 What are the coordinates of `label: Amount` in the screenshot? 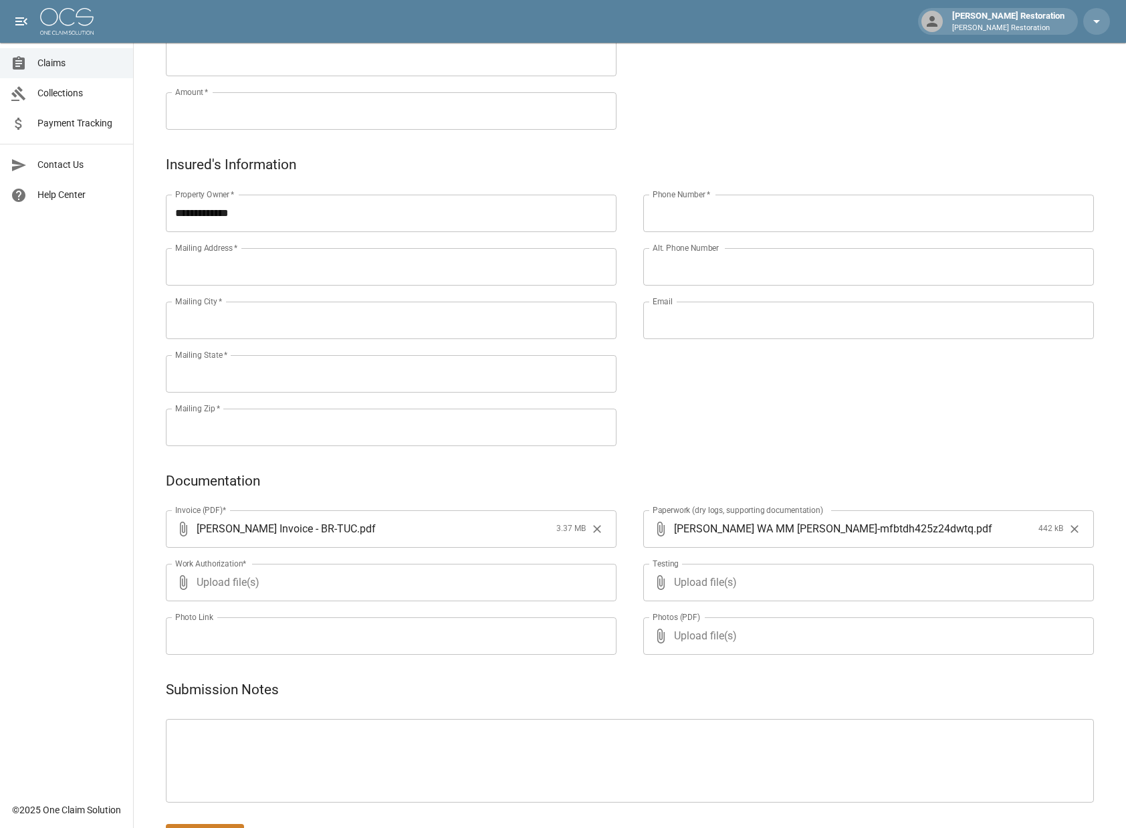 It's located at (192, 92).